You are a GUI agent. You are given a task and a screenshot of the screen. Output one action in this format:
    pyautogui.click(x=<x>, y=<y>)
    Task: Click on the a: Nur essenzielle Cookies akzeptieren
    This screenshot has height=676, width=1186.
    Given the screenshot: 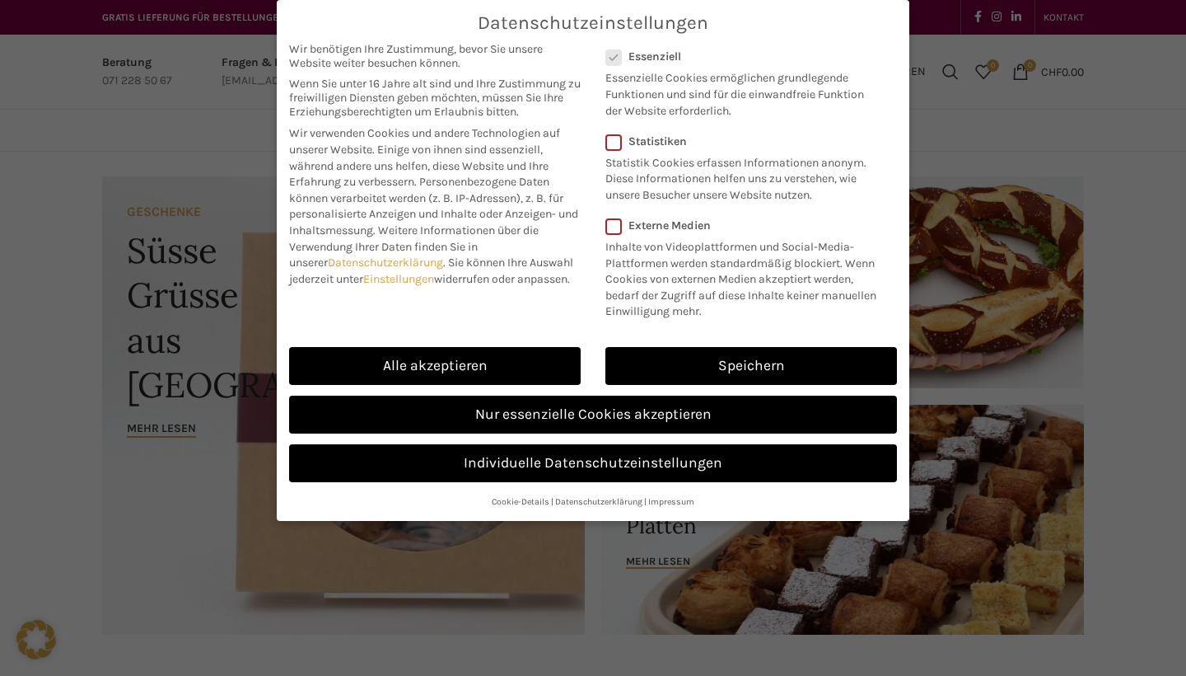 What is the action you would take?
    pyautogui.click(x=593, y=414)
    